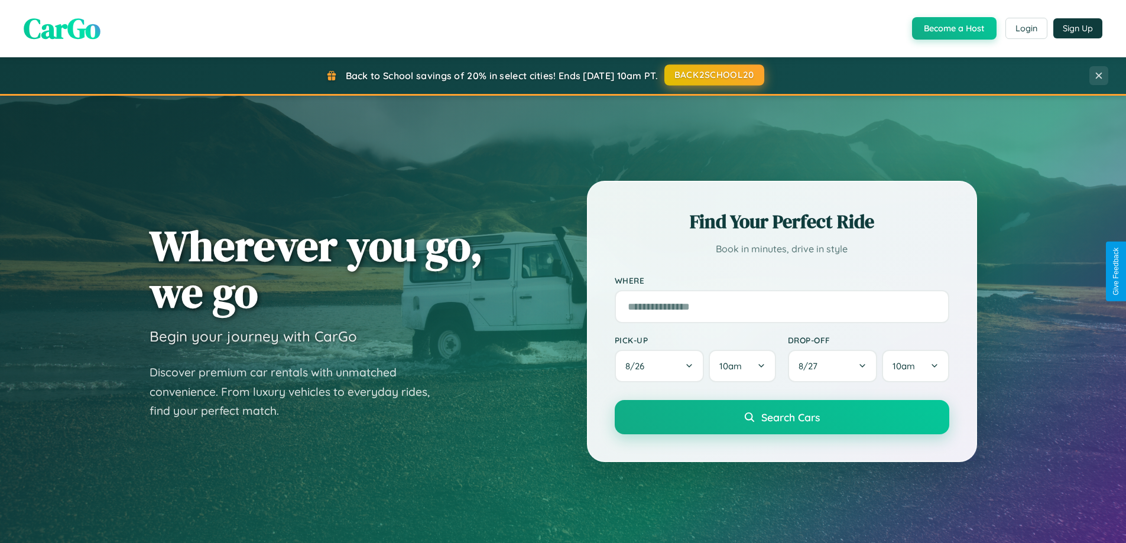 The height and width of the screenshot is (543, 1126). Describe the element at coordinates (1077, 28) in the screenshot. I see `button: Sign Up` at that location.